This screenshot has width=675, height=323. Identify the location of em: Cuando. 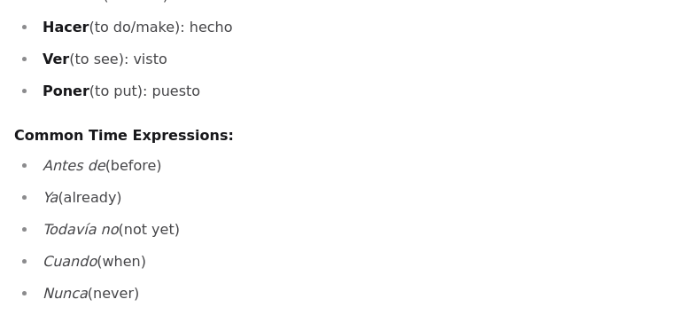
(69, 260).